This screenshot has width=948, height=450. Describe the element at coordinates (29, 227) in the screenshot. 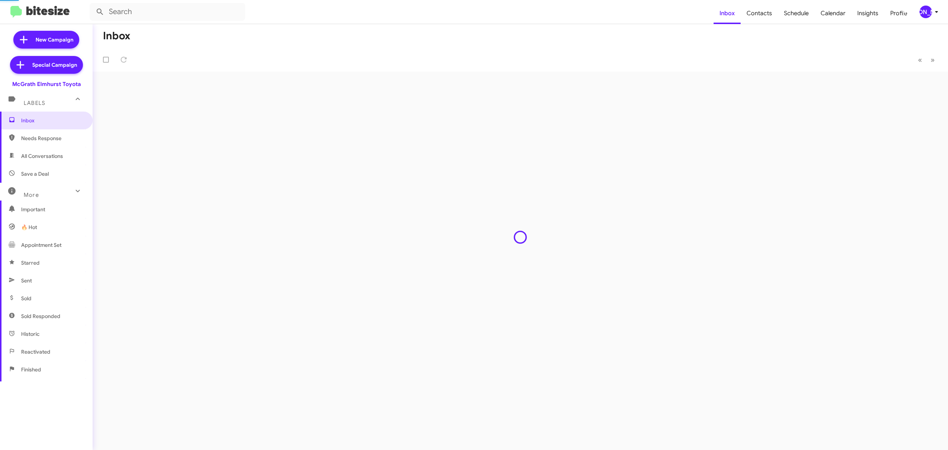

I see `span: 🔥 Hot` at that location.